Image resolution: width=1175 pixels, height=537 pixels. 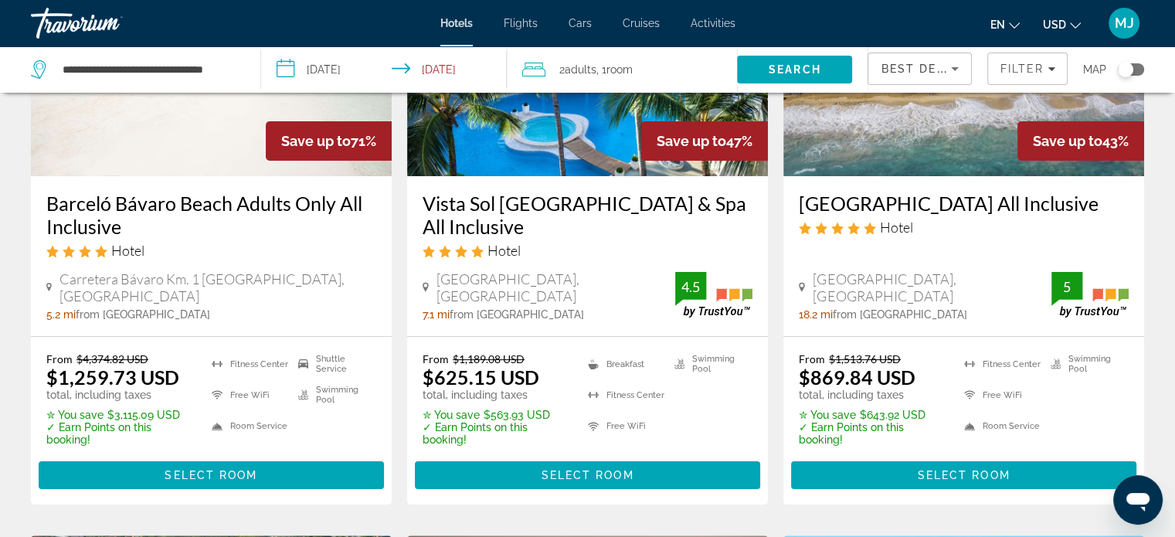 What do you see at coordinates (1125, 70) in the screenshot?
I see `button: Toggle map` at bounding box center [1125, 70].